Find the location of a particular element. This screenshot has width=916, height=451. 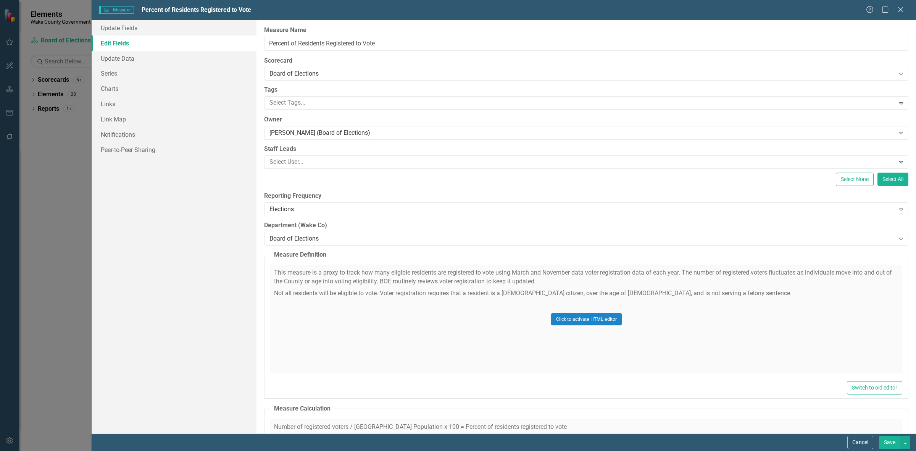

legend: Measure Definition is located at coordinates (300, 255).